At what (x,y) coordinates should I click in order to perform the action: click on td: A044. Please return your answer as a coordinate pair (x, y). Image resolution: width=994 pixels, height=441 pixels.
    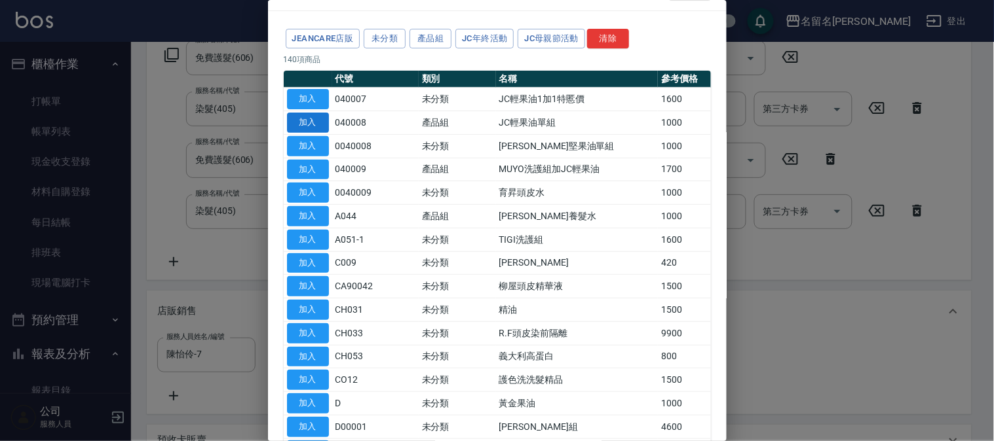
    Looking at the image, I should click on (375, 217).